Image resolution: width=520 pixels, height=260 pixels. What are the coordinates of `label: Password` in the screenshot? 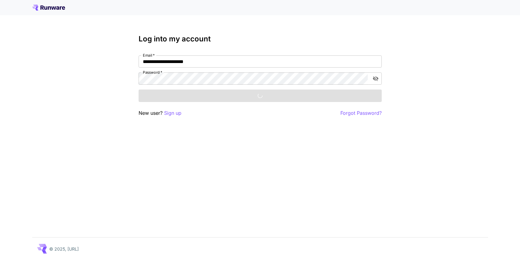 It's located at (153, 72).